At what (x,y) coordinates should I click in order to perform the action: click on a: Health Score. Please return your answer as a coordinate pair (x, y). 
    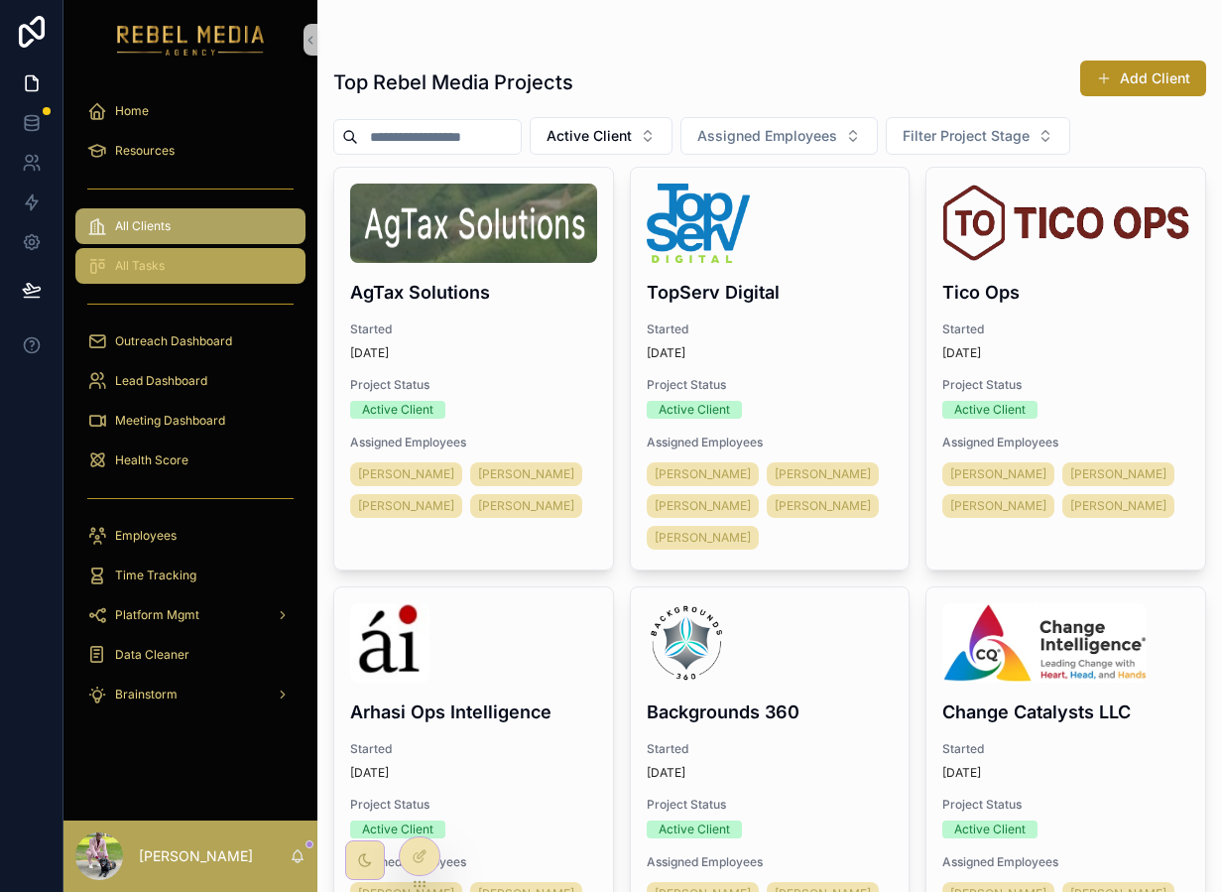
    Looking at the image, I should click on (191, 460).